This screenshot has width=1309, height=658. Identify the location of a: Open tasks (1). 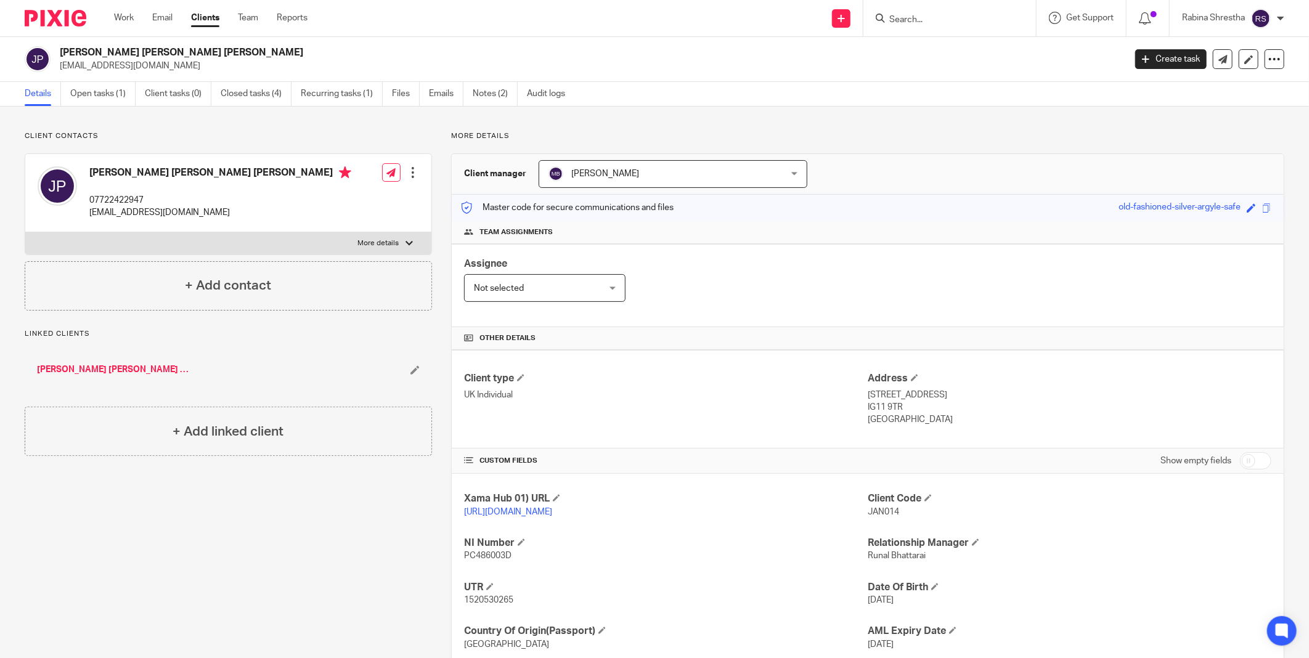
(103, 94).